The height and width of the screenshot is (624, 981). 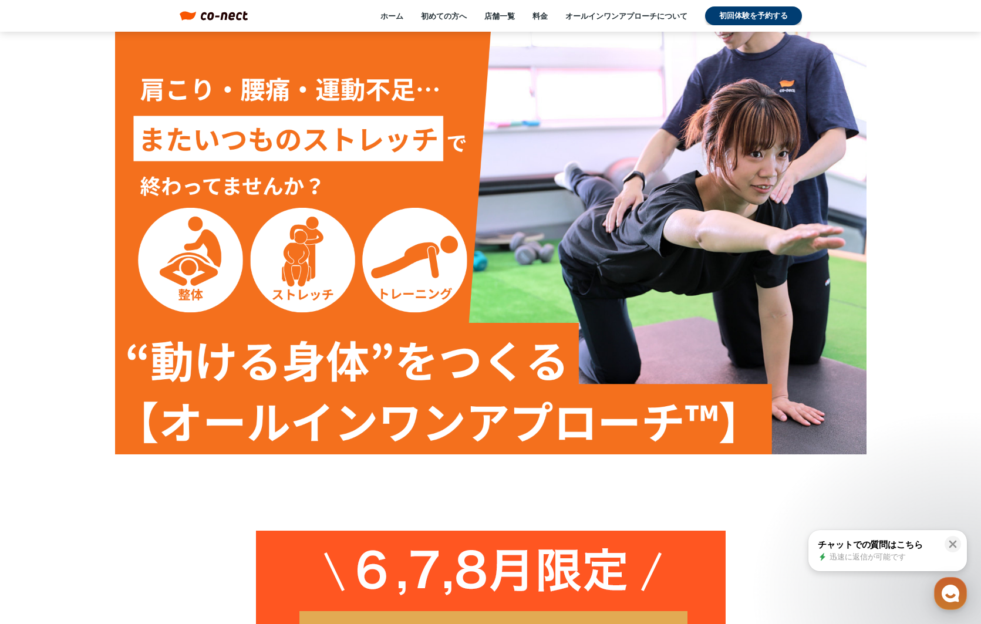 I want to click on a: ホーム, so click(x=392, y=16).